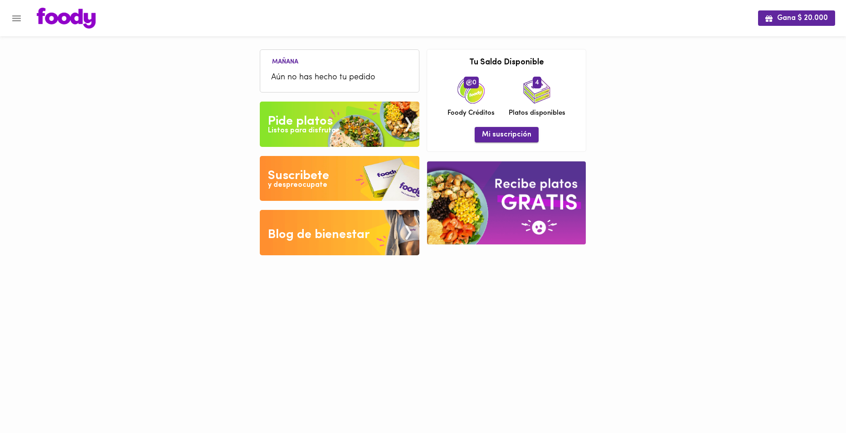  I want to click on span: Aún no has hecho tu pedido, so click(339, 77).